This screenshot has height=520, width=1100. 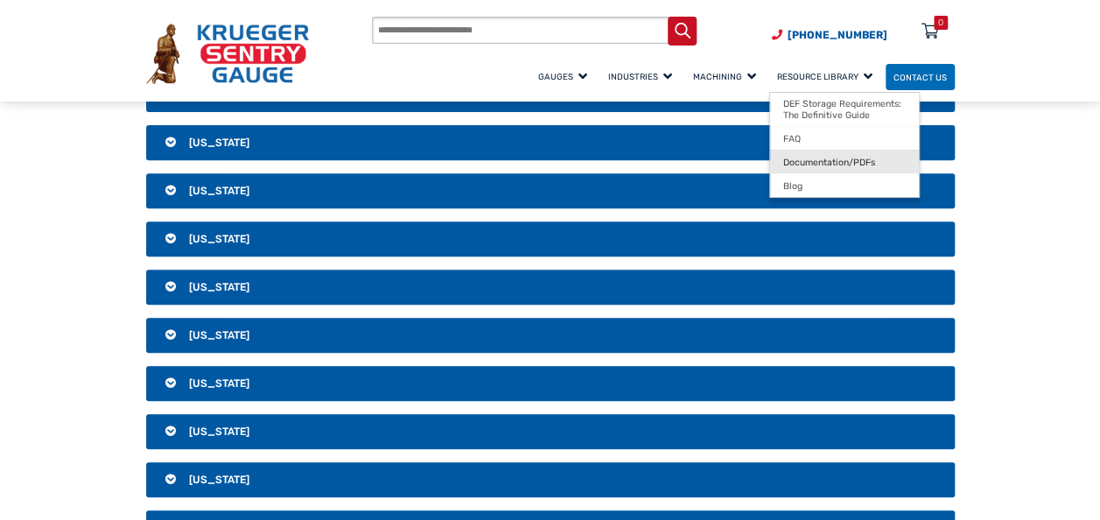 What do you see at coordinates (639, 76) in the screenshot?
I see `span: Industries` at bounding box center [639, 76].